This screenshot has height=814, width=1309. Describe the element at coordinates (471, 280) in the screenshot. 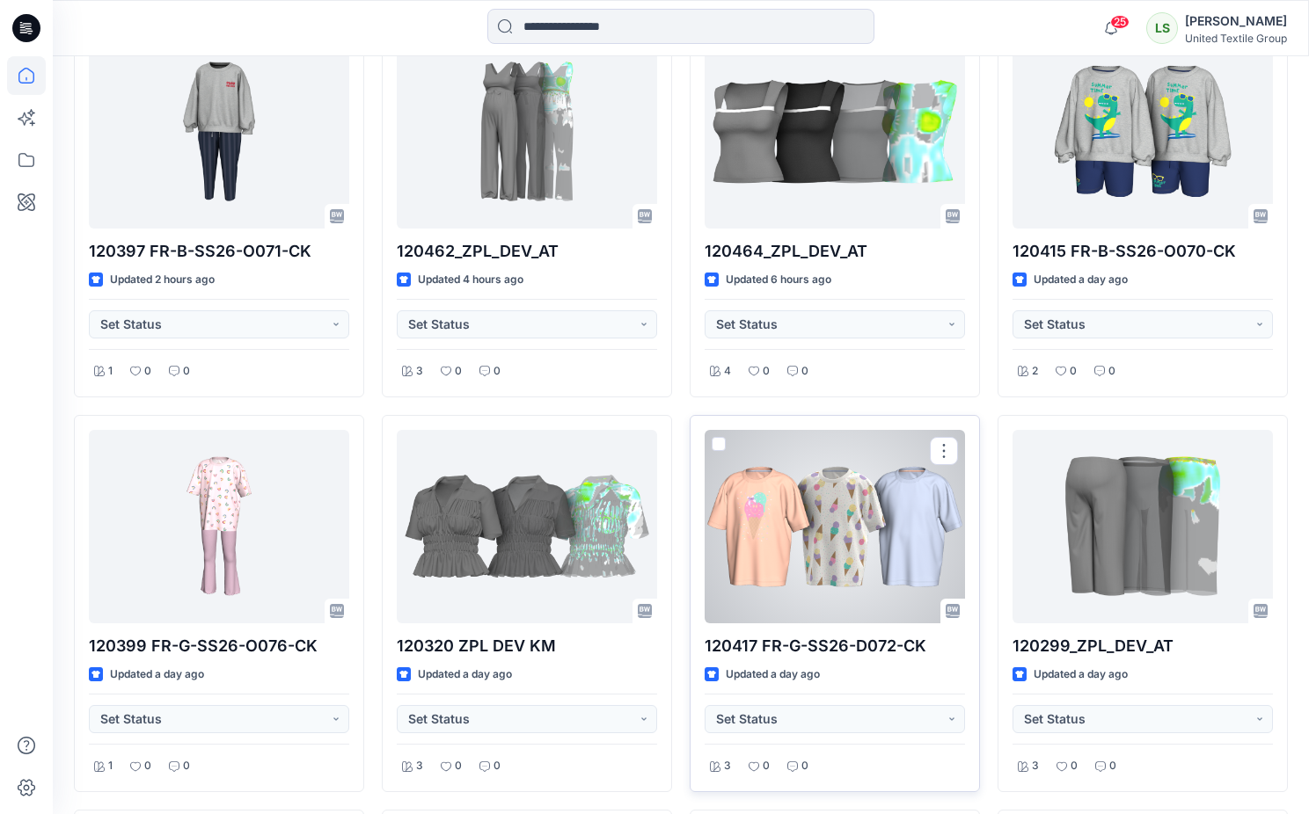

I see `p: Updated 4 hours ago` at that location.